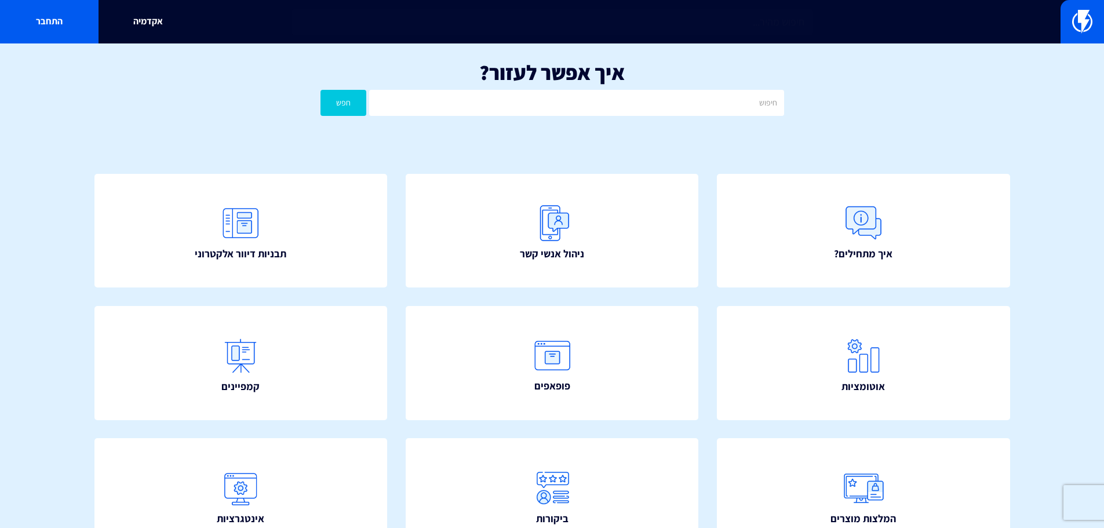  What do you see at coordinates (552, 519) in the screenshot?
I see `span: ביקורות` at bounding box center [552, 519].